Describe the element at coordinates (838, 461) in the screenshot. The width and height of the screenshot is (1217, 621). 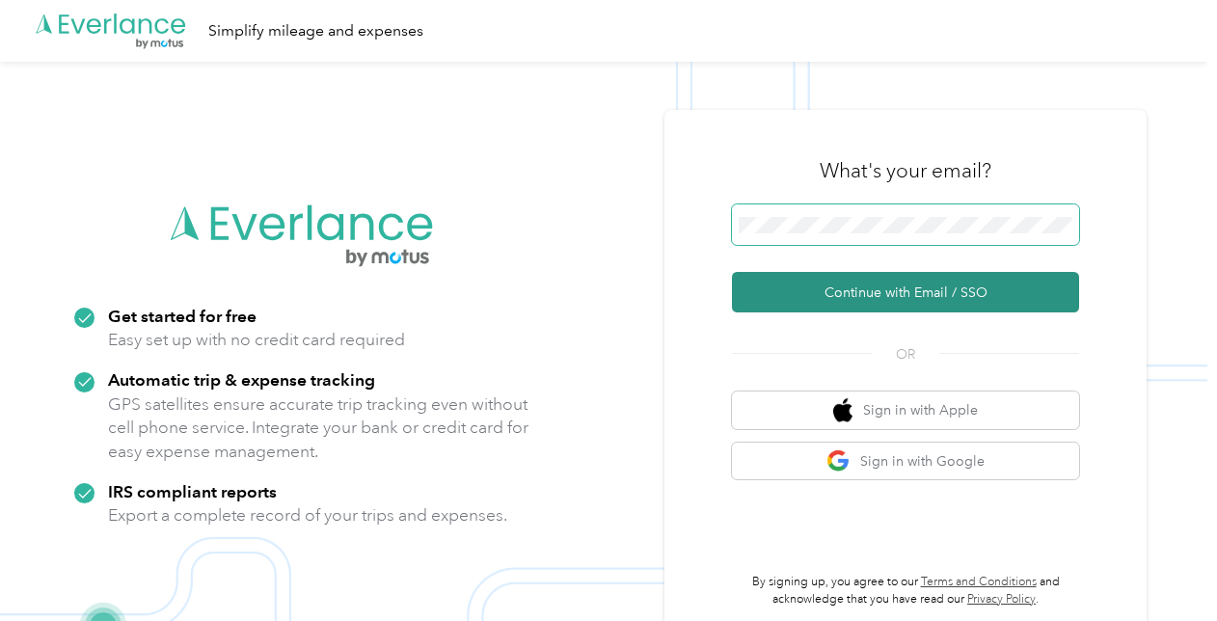
I see `img: google logo` at that location.